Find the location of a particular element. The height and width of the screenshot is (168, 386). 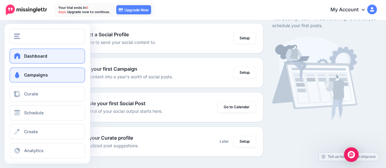

span: Schedule is located at coordinates (34, 113).